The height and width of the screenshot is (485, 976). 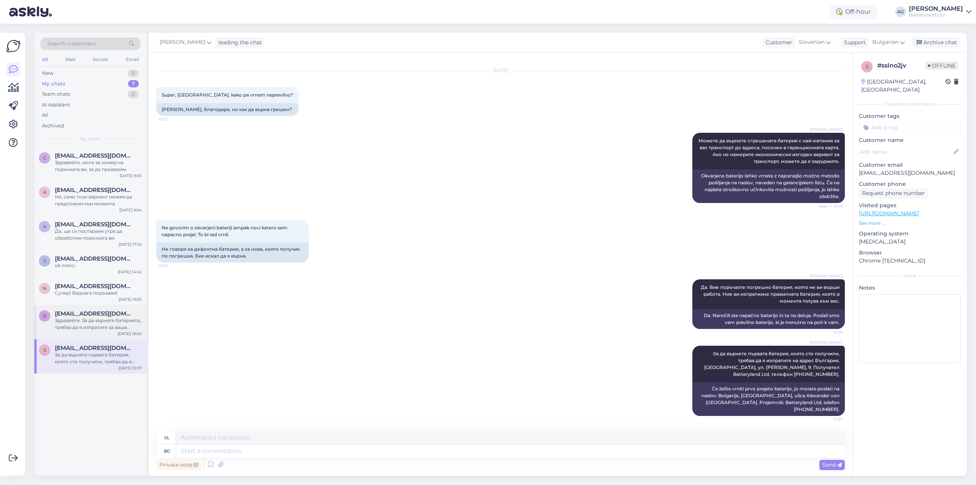 What do you see at coordinates (95, 190) in the screenshot?
I see `span: alexiurescu09@gmail.com` at bounding box center [95, 190].